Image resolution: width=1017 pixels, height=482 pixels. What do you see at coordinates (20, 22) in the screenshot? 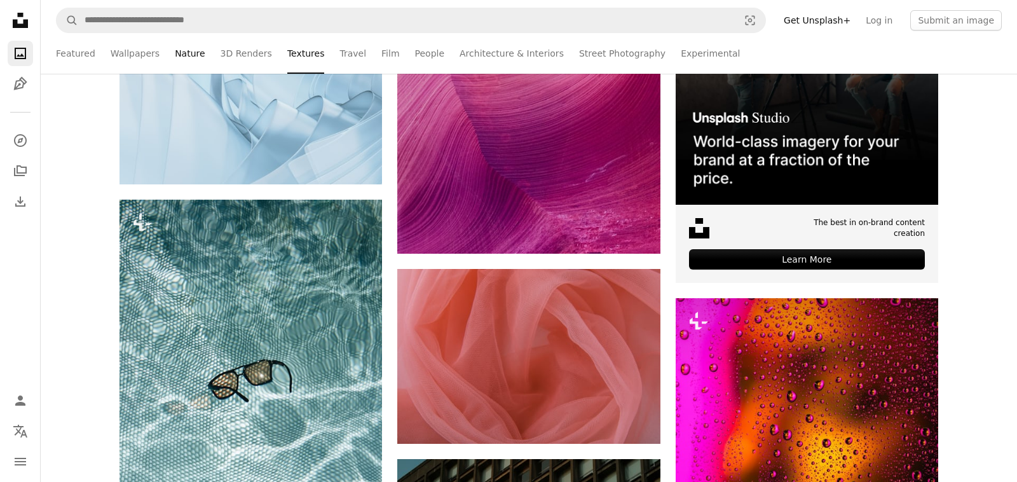
I see `a: Home — Unsplash` at bounding box center [20, 22].